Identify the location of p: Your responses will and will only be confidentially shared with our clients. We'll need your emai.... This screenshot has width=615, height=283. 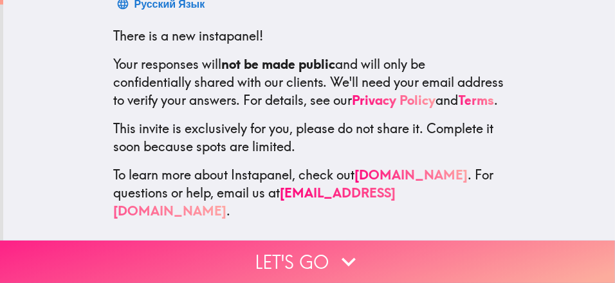
(309, 82).